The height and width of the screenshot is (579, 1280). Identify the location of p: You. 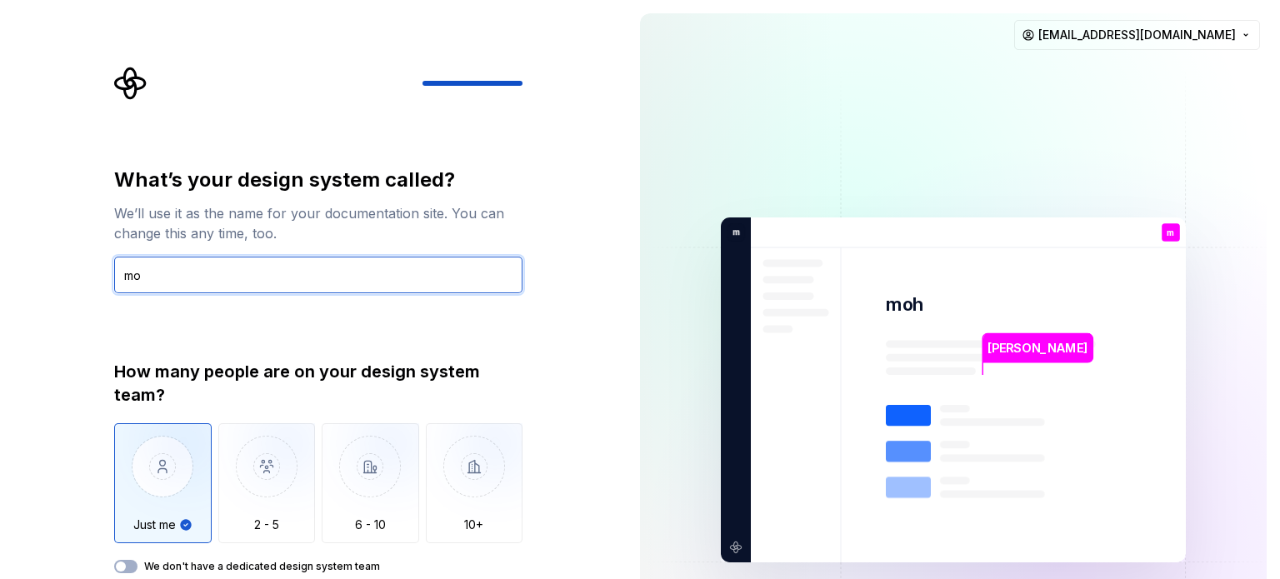
(1171, 246).